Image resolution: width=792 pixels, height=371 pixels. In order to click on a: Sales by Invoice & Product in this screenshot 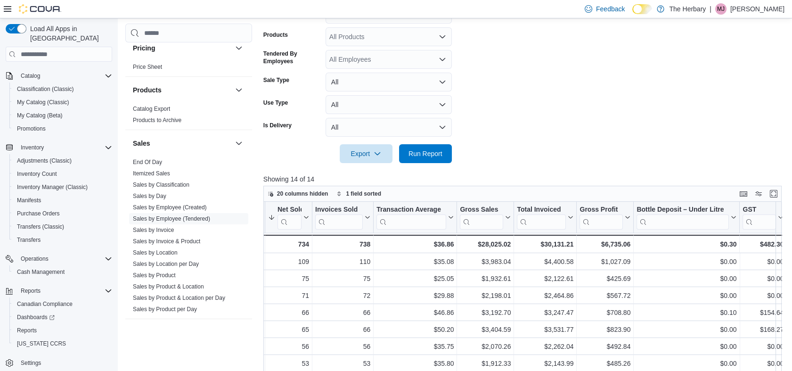, I will do `click(166, 241)`.